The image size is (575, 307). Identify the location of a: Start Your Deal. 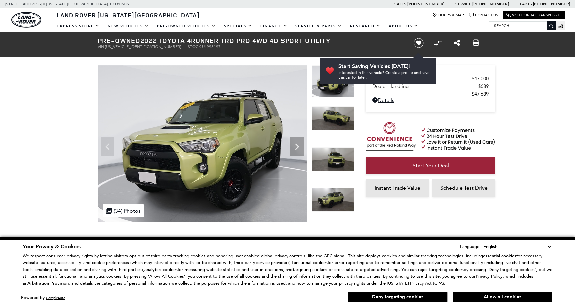
(431, 166).